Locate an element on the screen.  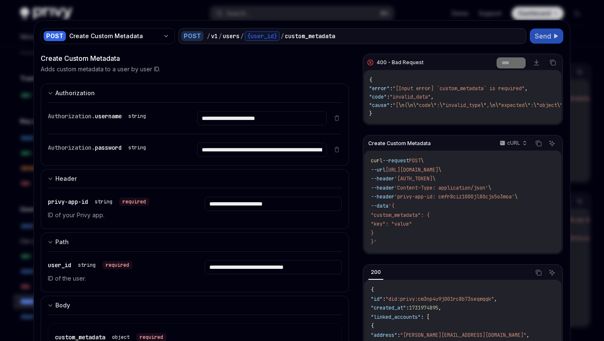
p: ID of your Privy app. is located at coordinates (116, 215).